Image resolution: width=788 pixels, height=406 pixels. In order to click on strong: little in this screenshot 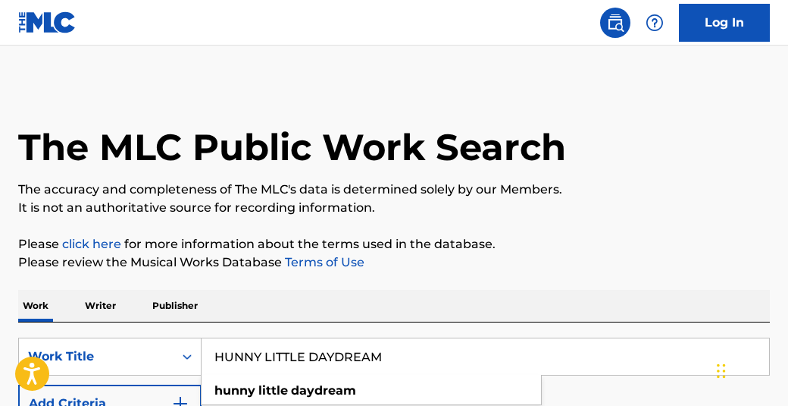, I will do `click(273, 390)`.